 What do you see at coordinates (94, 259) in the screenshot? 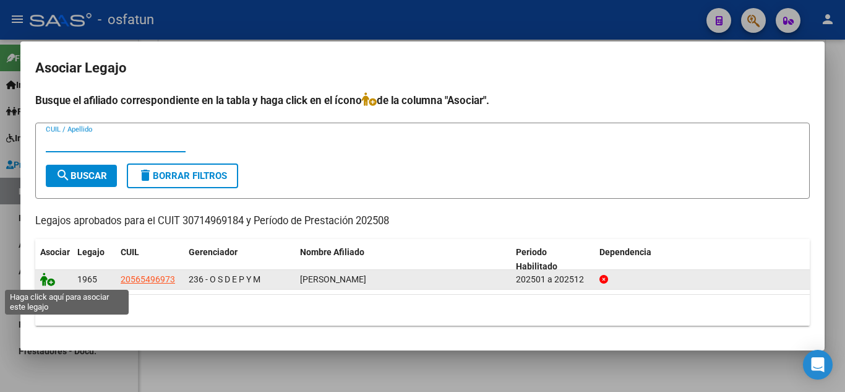
I see `datatable-header-cell: Legajo` at bounding box center [94, 259].